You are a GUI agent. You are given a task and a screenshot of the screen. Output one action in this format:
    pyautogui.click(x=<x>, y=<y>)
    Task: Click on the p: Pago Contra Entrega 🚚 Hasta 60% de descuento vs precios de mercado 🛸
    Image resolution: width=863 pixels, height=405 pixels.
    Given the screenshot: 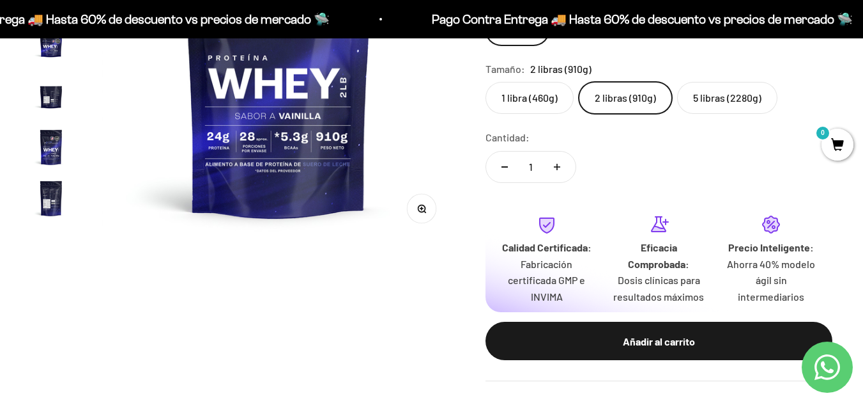 What is the action you would take?
    pyautogui.click(x=640, y=19)
    